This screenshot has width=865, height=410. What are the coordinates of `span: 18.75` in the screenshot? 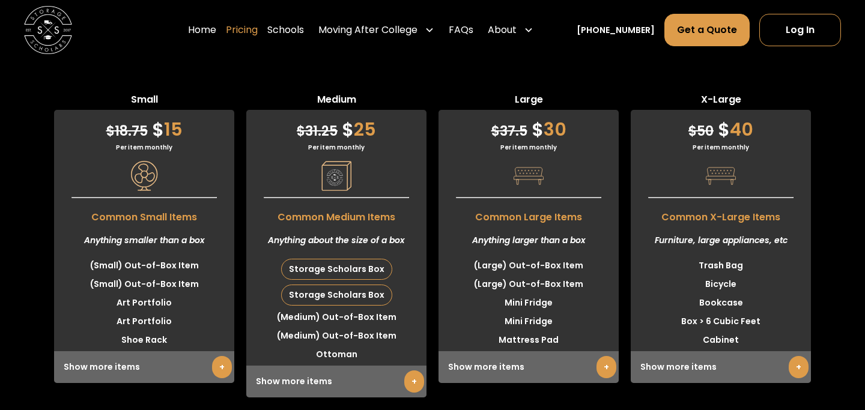 It's located at (127, 131).